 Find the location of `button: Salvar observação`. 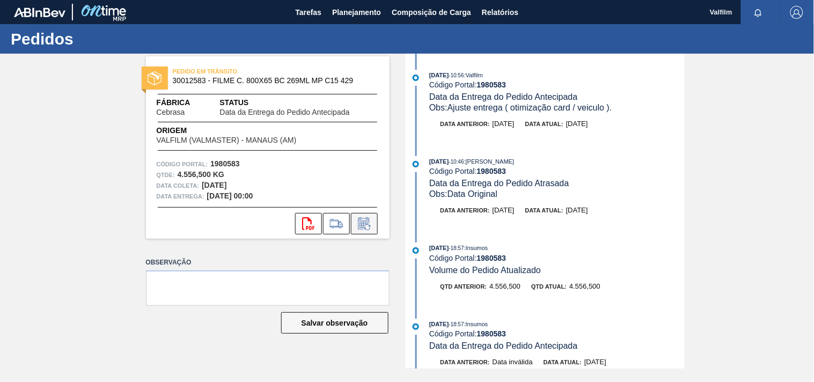

button: Salvar observação is located at coordinates (335, 323).